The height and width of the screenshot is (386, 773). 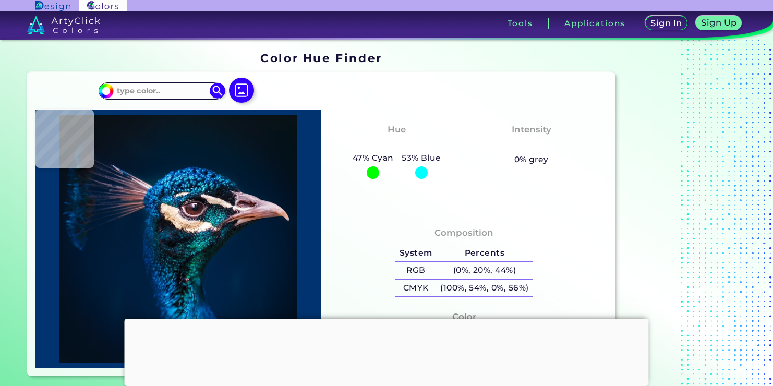 I want to click on input: type color.., so click(x=162, y=91).